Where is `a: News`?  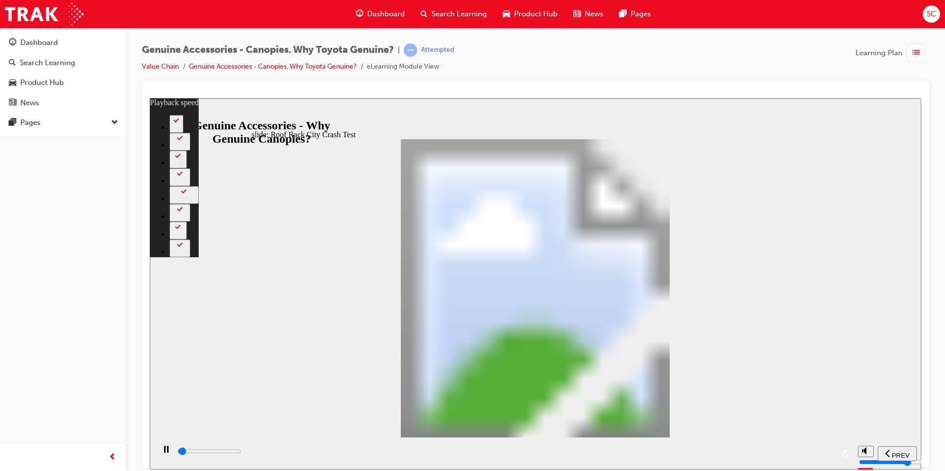
a: News is located at coordinates (63, 103).